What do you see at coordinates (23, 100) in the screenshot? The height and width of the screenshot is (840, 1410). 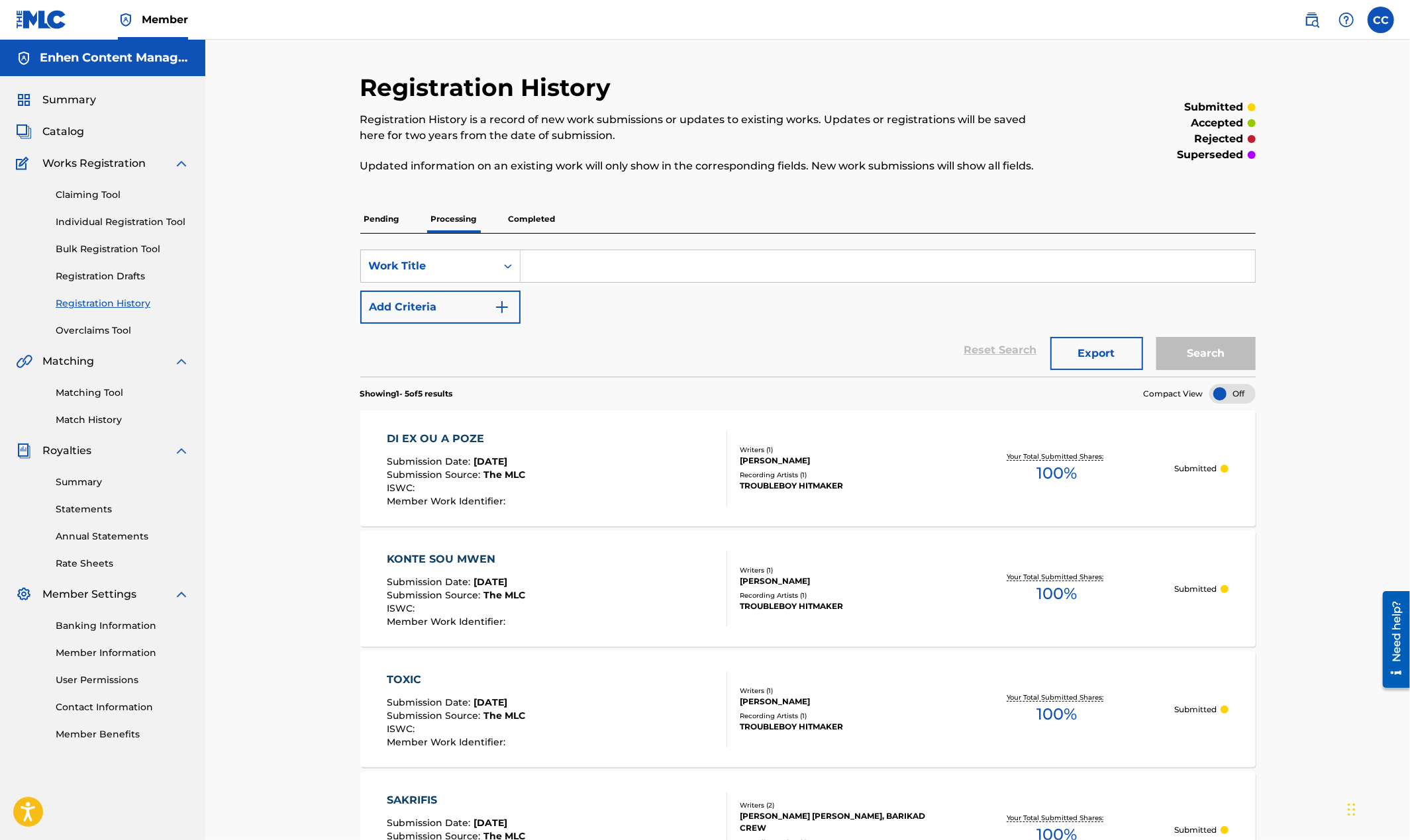 I see `img: Summary` at bounding box center [23, 100].